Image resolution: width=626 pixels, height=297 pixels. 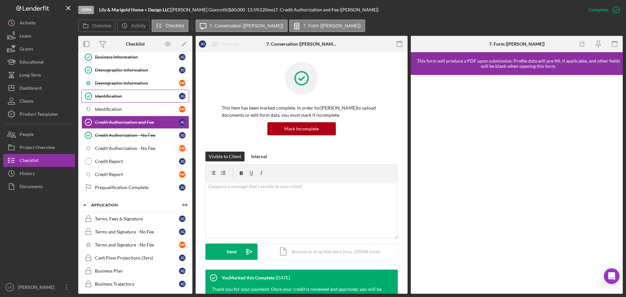 What do you see at coordinates (39, 114) in the screenshot?
I see `a: Product Templates` at bounding box center [39, 114].